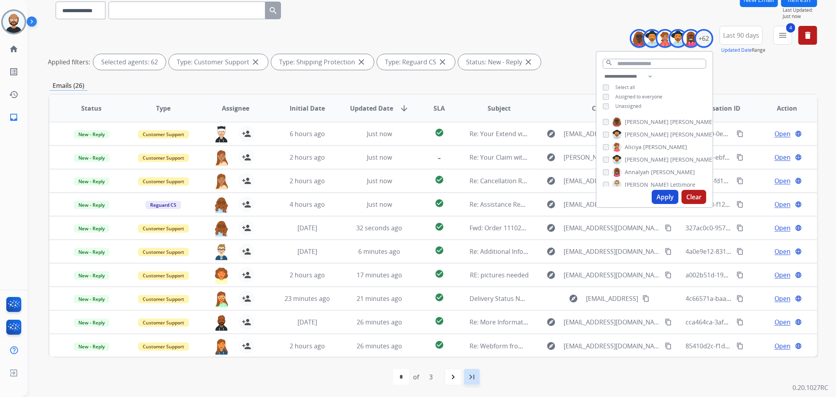  What do you see at coordinates (629, 106) in the screenshot?
I see `span: Unassigned` at bounding box center [629, 106].